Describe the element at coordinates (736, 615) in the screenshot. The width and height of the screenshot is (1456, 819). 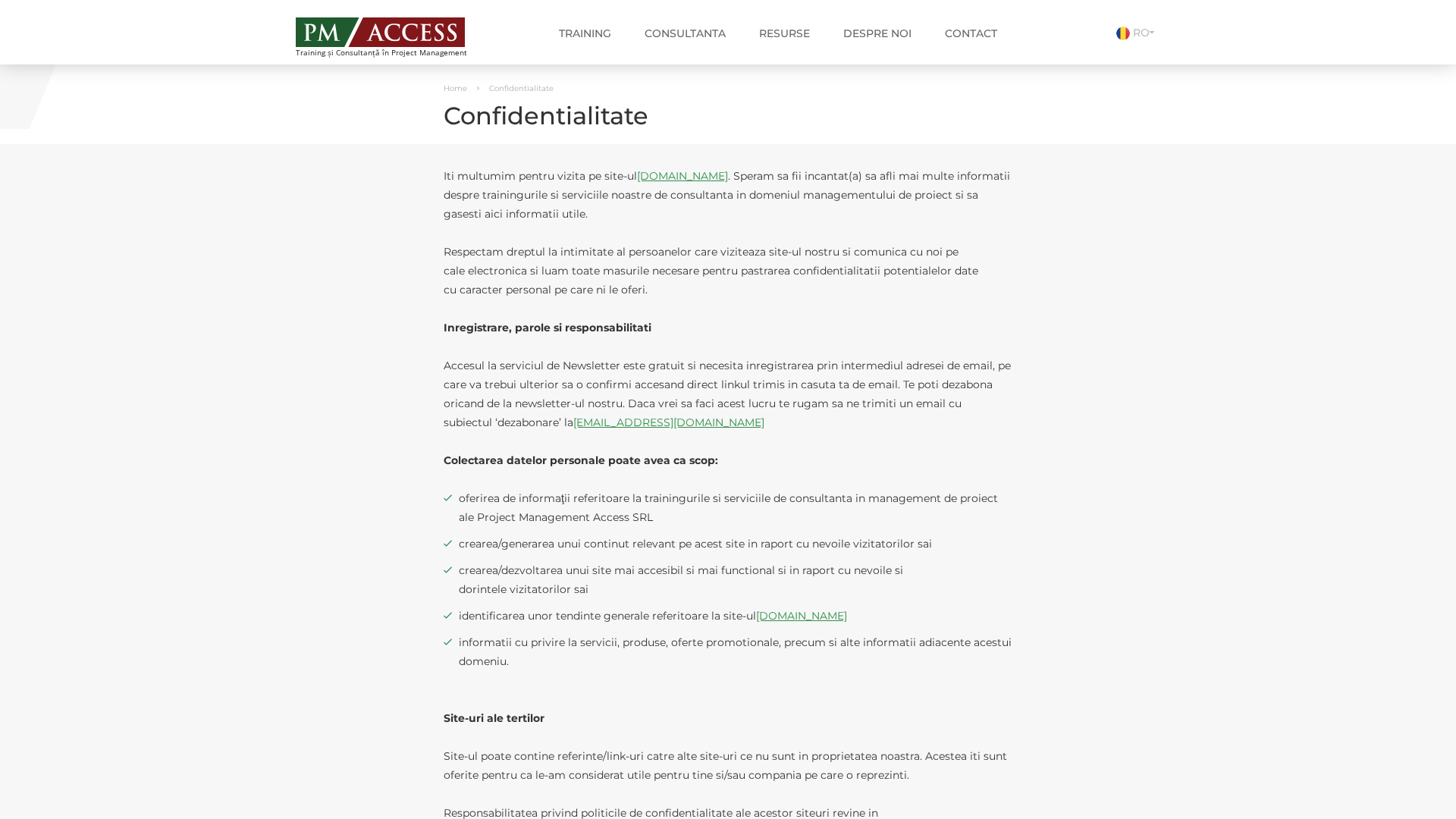
I see `span: identificarea unor tendinte generale referitoare la site-ul` at that location.